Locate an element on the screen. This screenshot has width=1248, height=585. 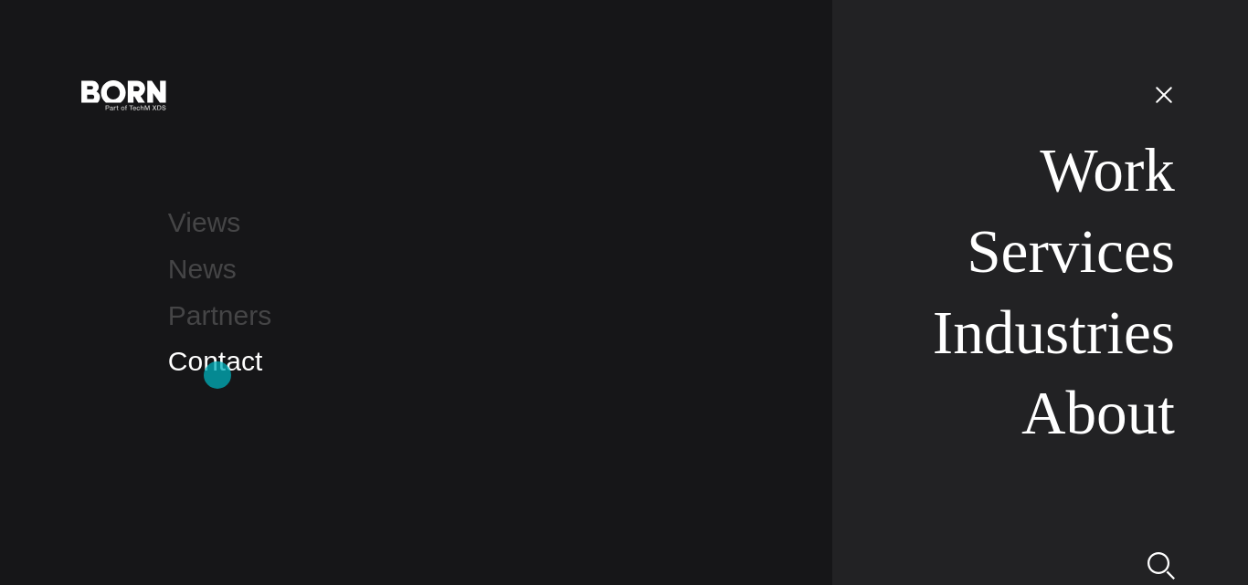
a: Contact is located at coordinates (215, 361).